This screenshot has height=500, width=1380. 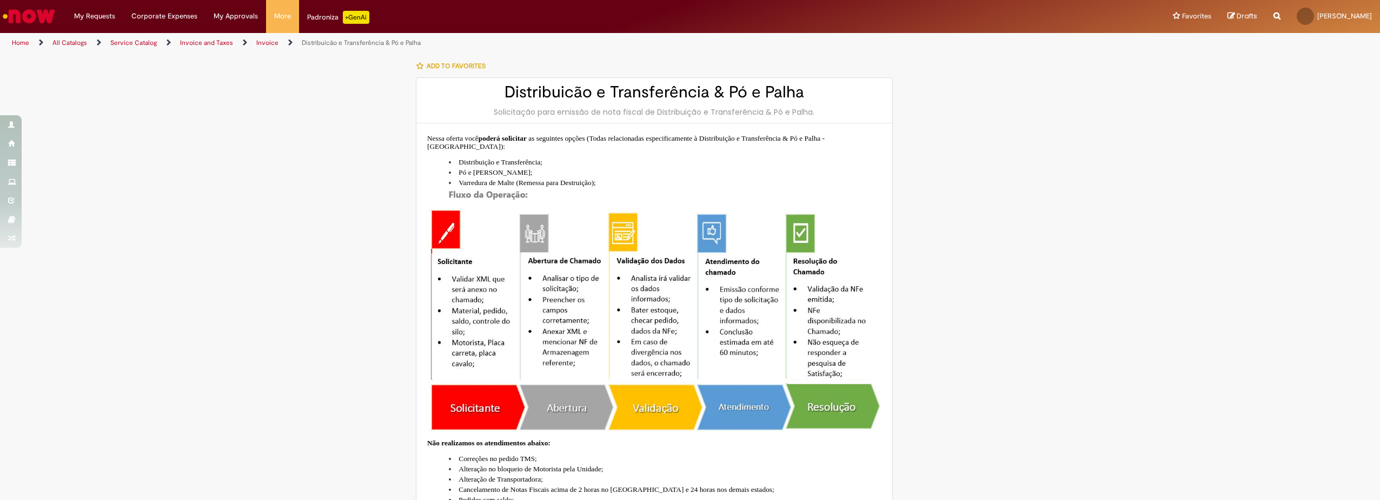 What do you see at coordinates (527, 182) in the screenshot?
I see `span: Varredura de Malte (Remessa para Destruição);` at bounding box center [527, 182].